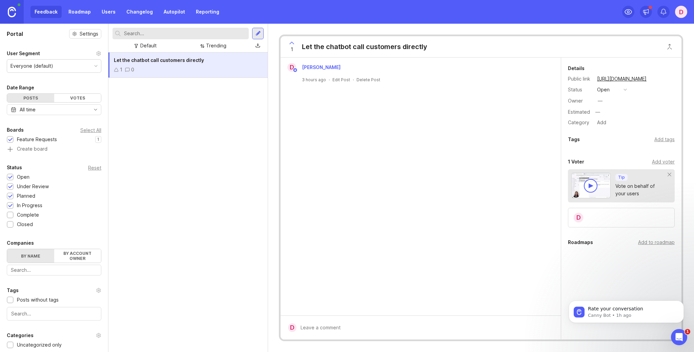 This screenshot has height=352, width=694. Describe the element at coordinates (23, 177) in the screenshot. I see `div: Open` at that location.